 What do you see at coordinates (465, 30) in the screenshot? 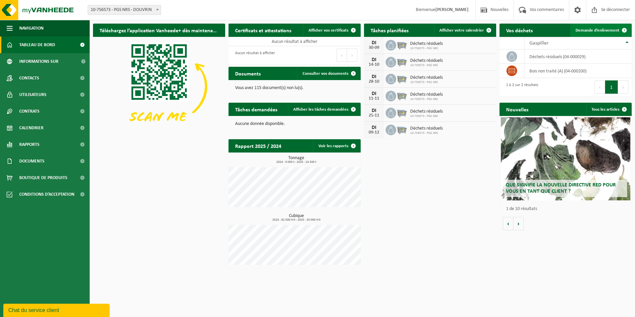
I see `a: Afficher votre calendrier` at bounding box center [465, 30].